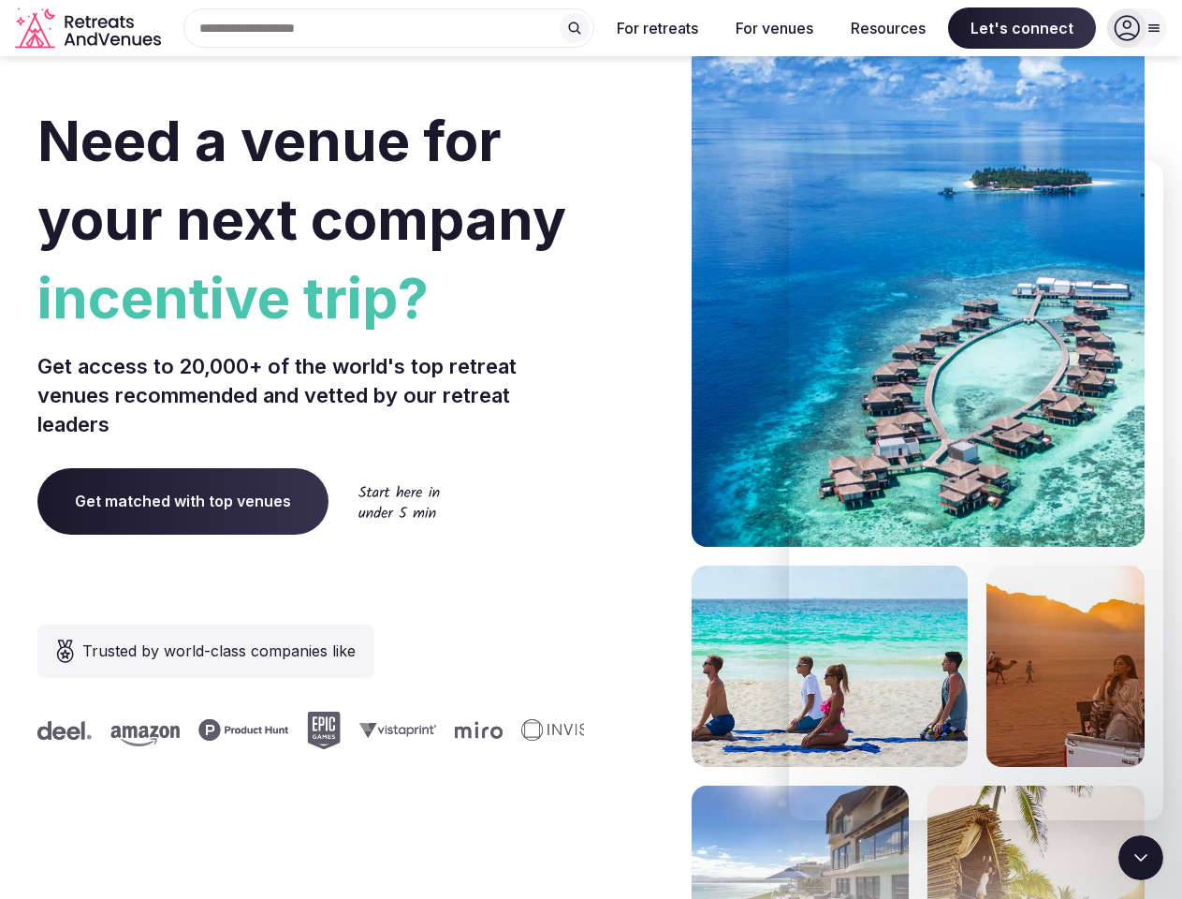 The height and width of the screenshot is (899, 1182). What do you see at coordinates (90, 28) in the screenshot?
I see `svg: Retreats and Venues company logo` at bounding box center [90, 28].